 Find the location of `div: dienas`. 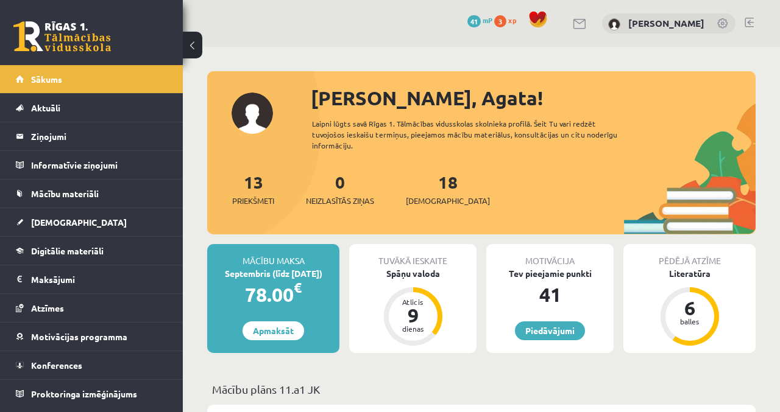

div: dienas is located at coordinates (413, 329).